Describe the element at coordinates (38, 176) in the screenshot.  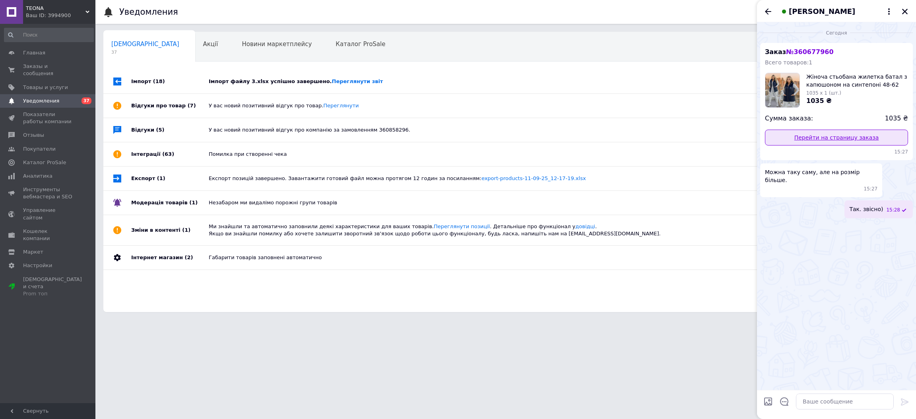
I see `span: Аналитика` at that location.